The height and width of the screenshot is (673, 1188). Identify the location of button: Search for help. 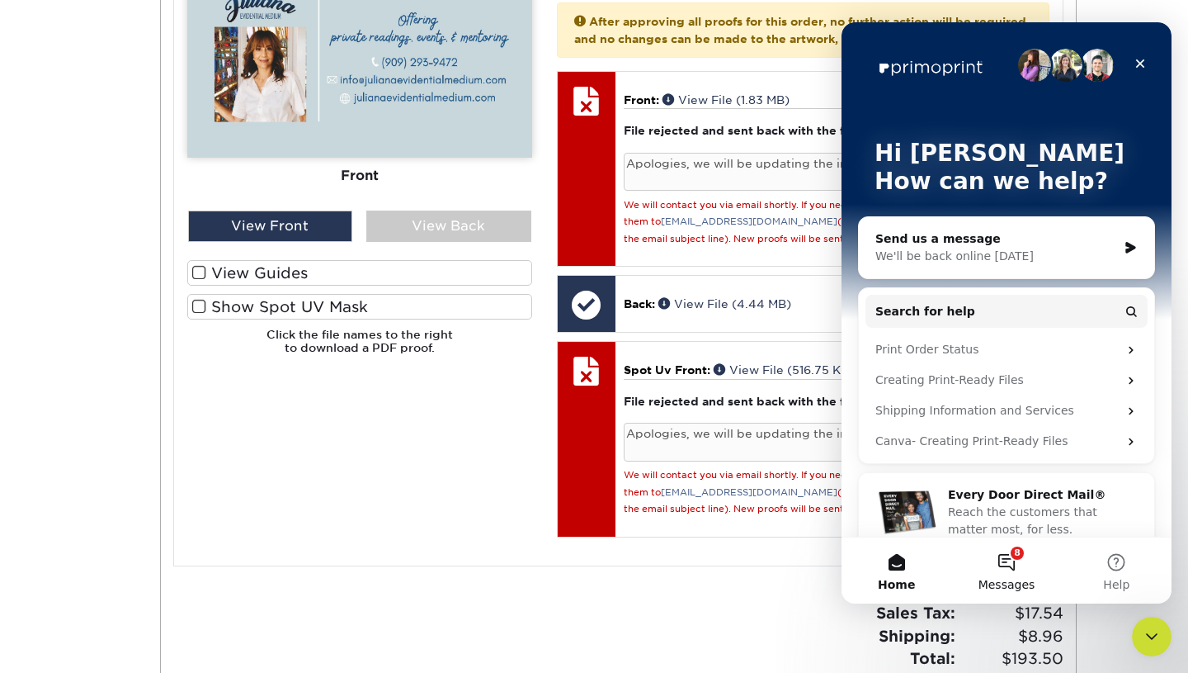
(165, 289).